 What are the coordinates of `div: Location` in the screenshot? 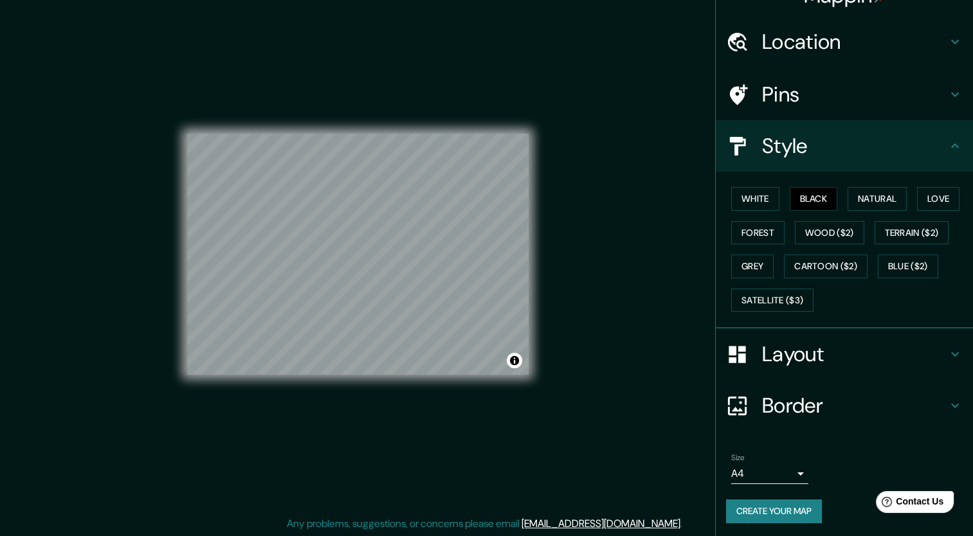 It's located at (844, 42).